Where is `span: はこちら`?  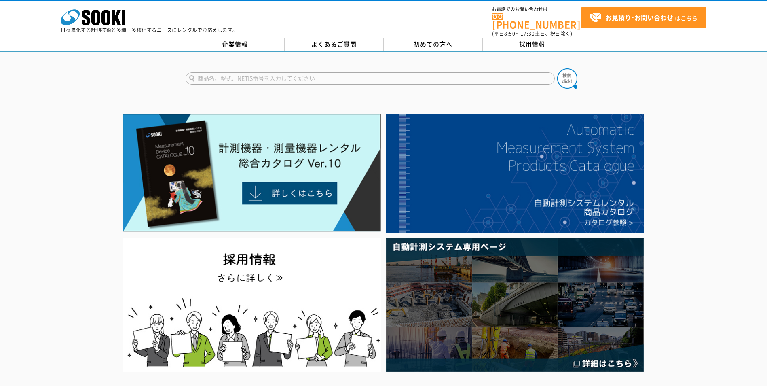
span: はこちら is located at coordinates (643, 18).